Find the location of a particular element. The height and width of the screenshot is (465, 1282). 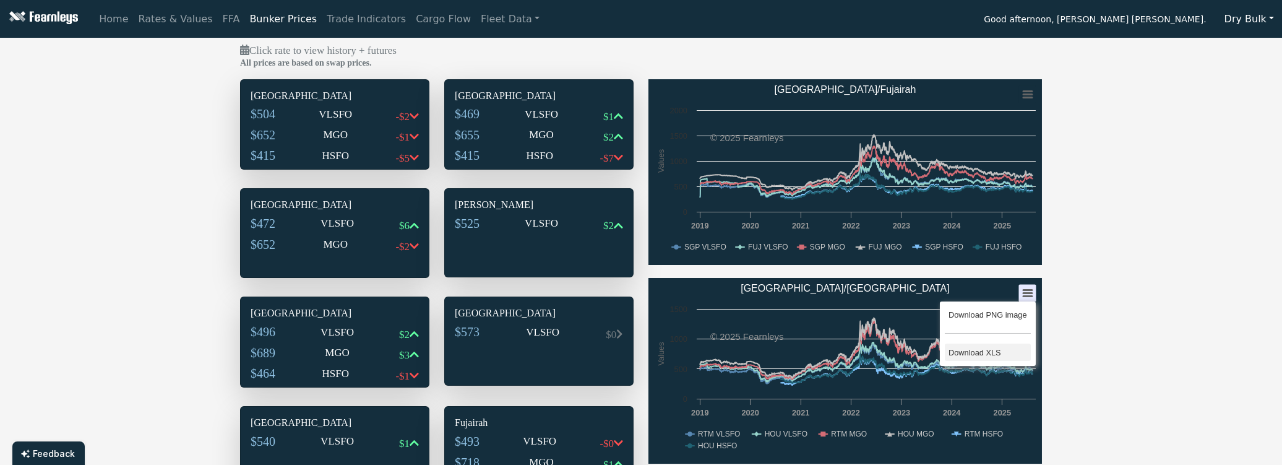

span: $472 is located at coordinates (263, 223).